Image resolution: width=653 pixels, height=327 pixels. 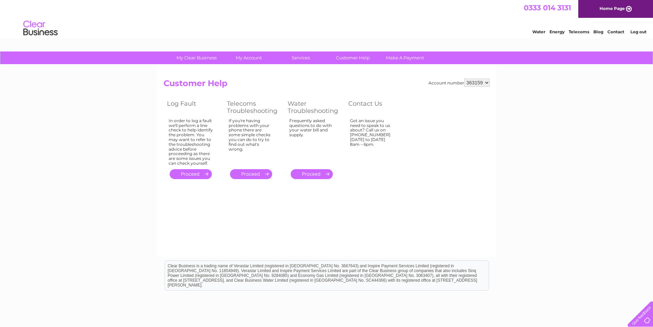 I want to click on a: Energy, so click(x=557, y=32).